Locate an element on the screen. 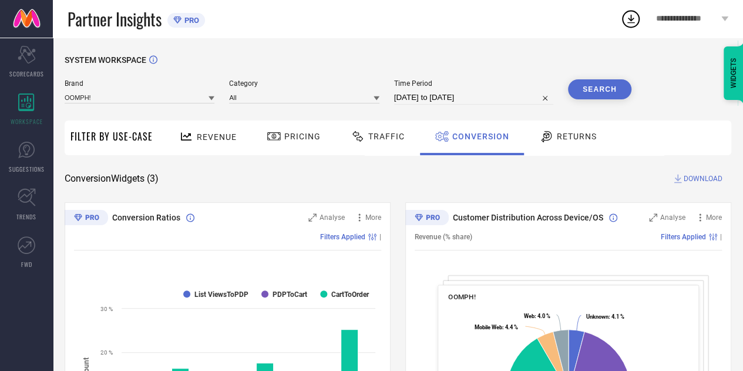 Image resolution: width=743 pixels, height=371 pixels. span: OOMPH! is located at coordinates (462, 297).